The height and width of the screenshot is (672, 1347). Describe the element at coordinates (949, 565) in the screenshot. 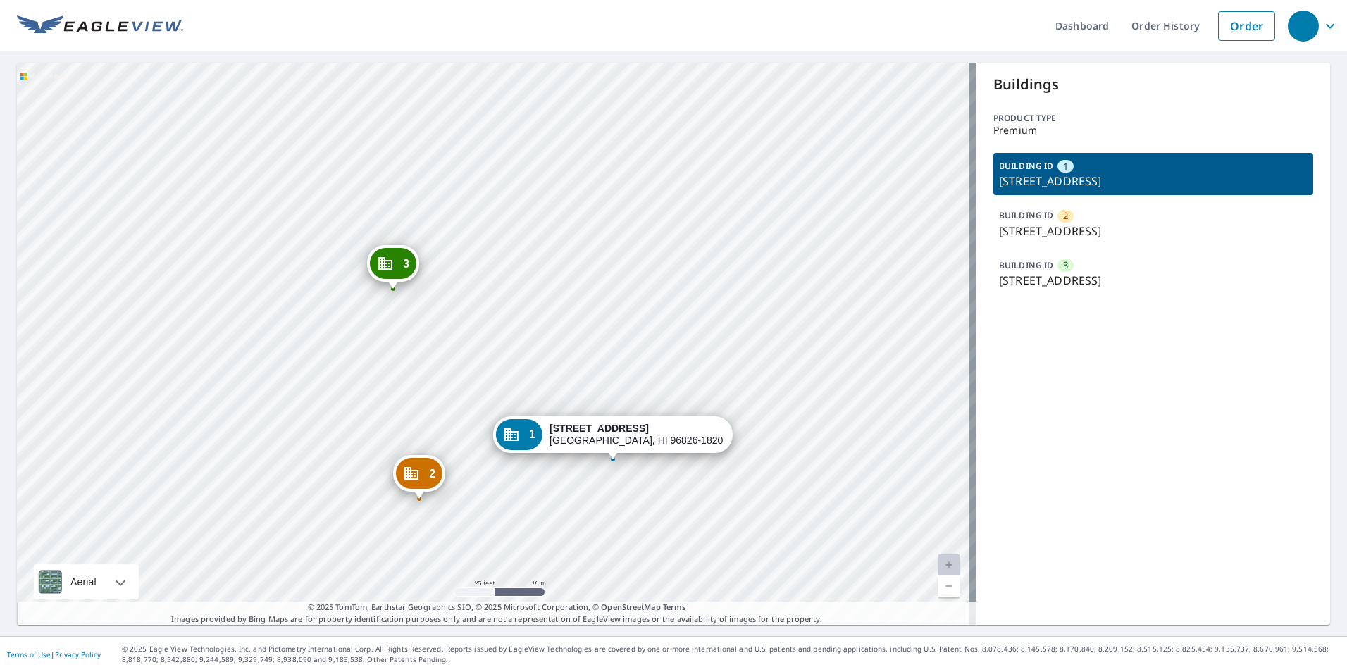

I see `a: Current Level 20, Zoom In Disabled` at that location.